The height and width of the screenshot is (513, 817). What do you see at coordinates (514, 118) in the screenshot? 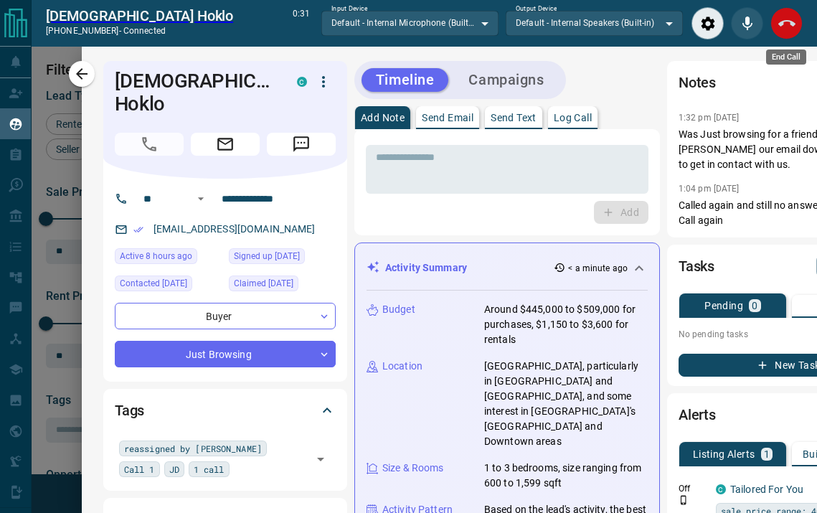
I see `p: Send Text` at bounding box center [514, 118].